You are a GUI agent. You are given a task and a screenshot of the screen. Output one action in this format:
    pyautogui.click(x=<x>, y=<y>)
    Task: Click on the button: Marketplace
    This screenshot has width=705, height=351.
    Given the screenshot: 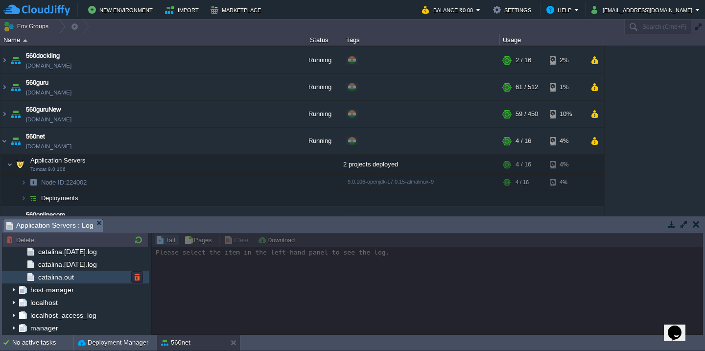 What is the action you would take?
    pyautogui.click(x=237, y=10)
    